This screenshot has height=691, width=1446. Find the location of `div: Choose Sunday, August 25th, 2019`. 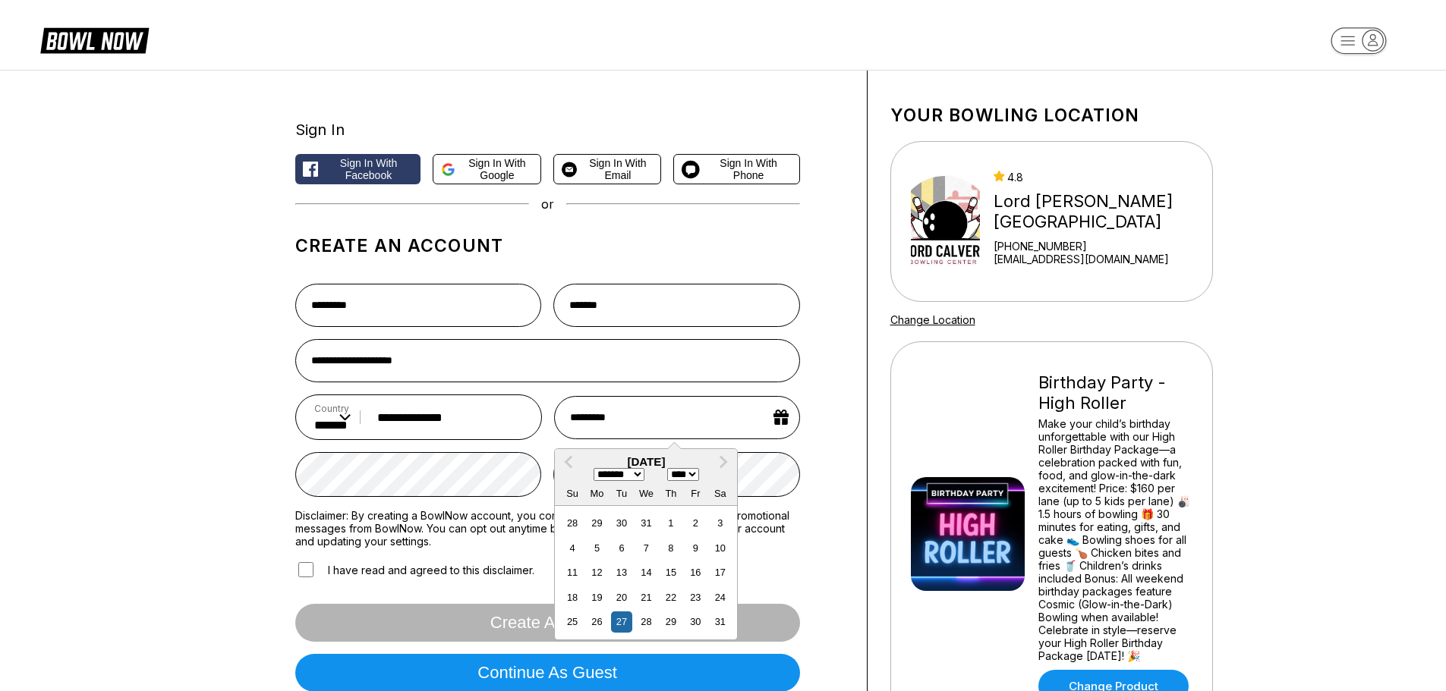

div: Choose Sunday, August 25th, 2019 is located at coordinates (571, 621).